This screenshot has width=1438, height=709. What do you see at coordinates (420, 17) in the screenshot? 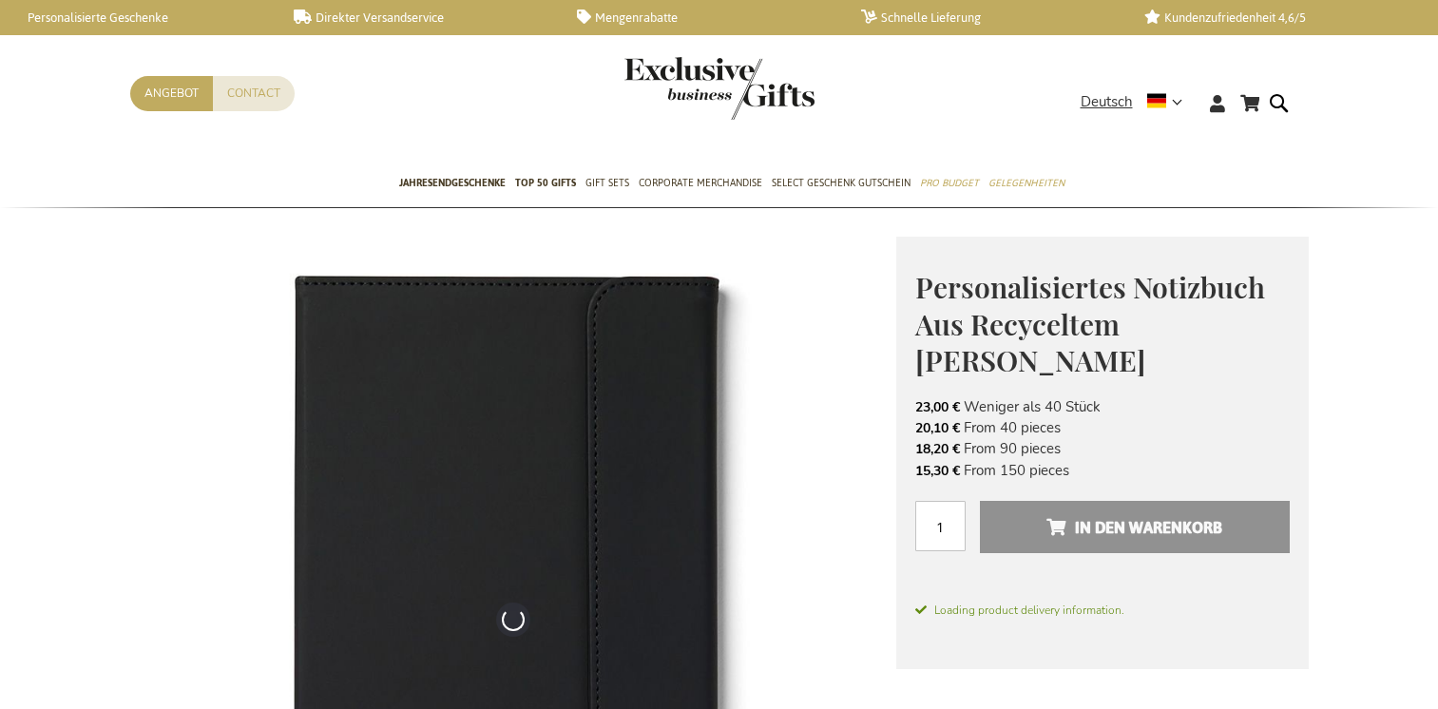
I see `a: Direkter Versandservice` at bounding box center [420, 17].